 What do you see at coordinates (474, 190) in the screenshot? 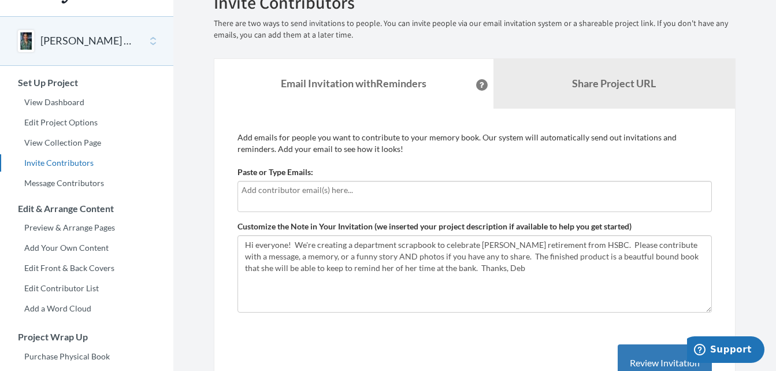
I see `input: Add contributor email(s) here...` at bounding box center [474, 190].